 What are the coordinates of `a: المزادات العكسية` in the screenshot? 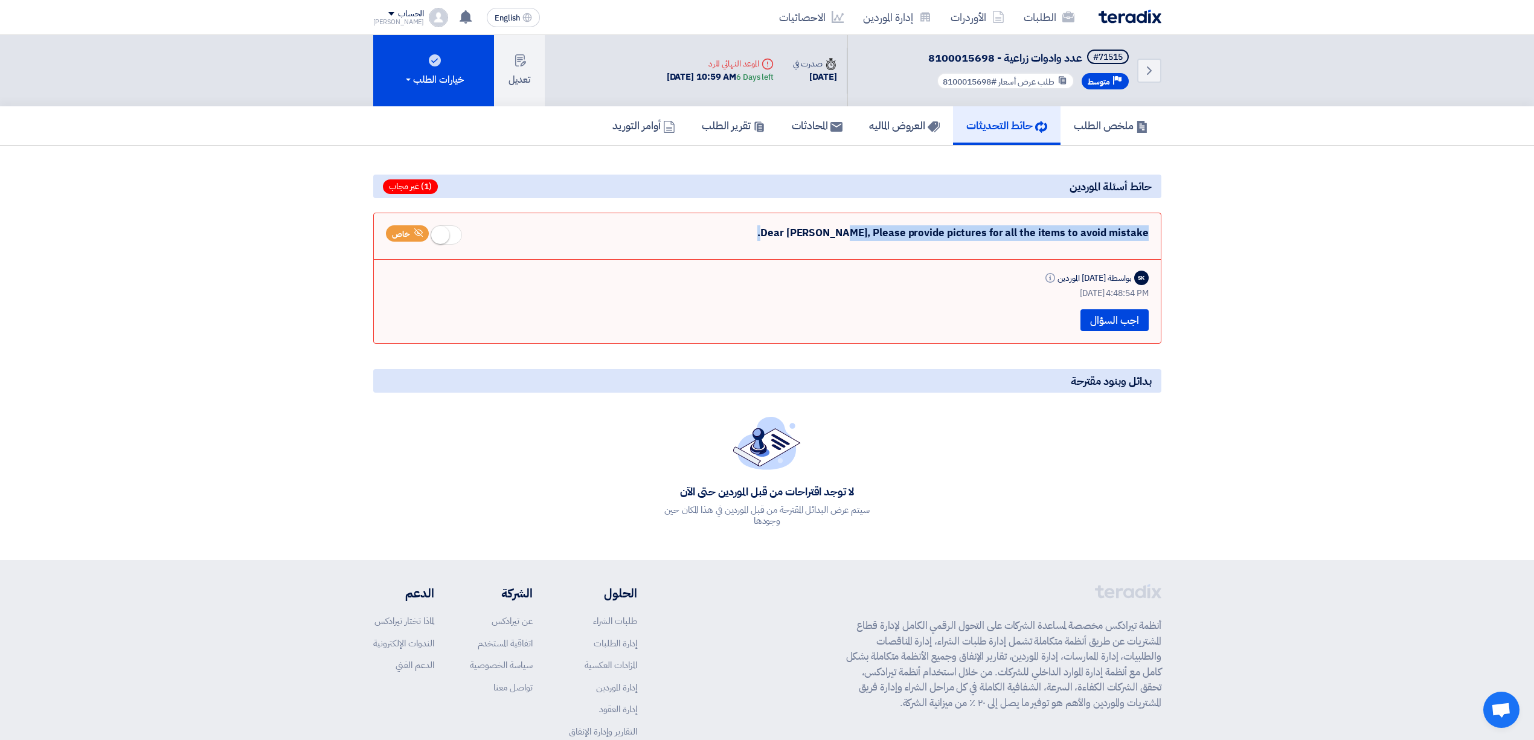 It's located at (611, 665).